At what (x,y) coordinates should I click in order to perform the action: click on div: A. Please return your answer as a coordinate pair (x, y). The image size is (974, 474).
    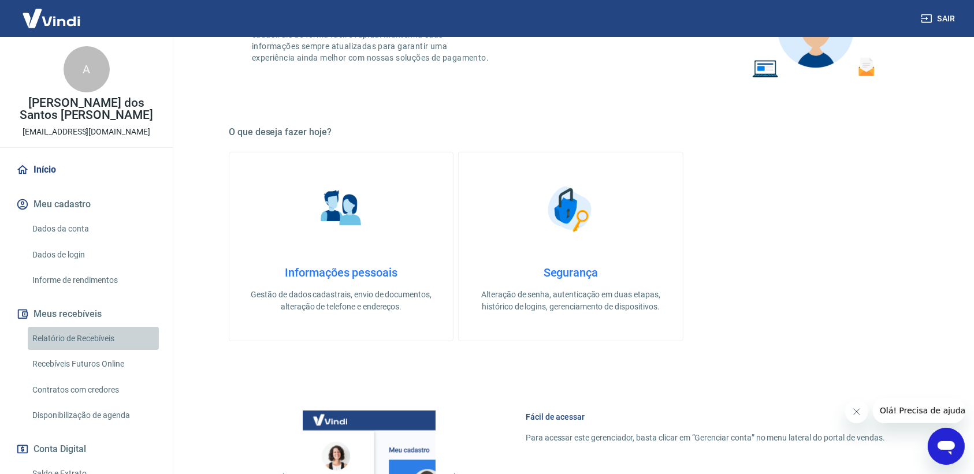
    Looking at the image, I should click on (87, 69).